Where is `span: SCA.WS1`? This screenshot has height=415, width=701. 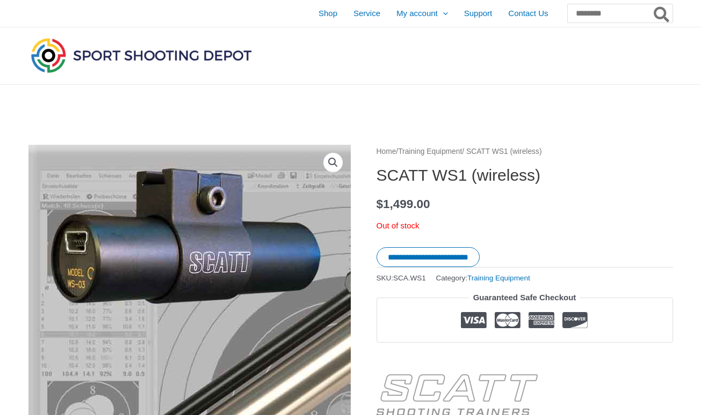
span: SCA.WS1 is located at coordinates (409, 278).